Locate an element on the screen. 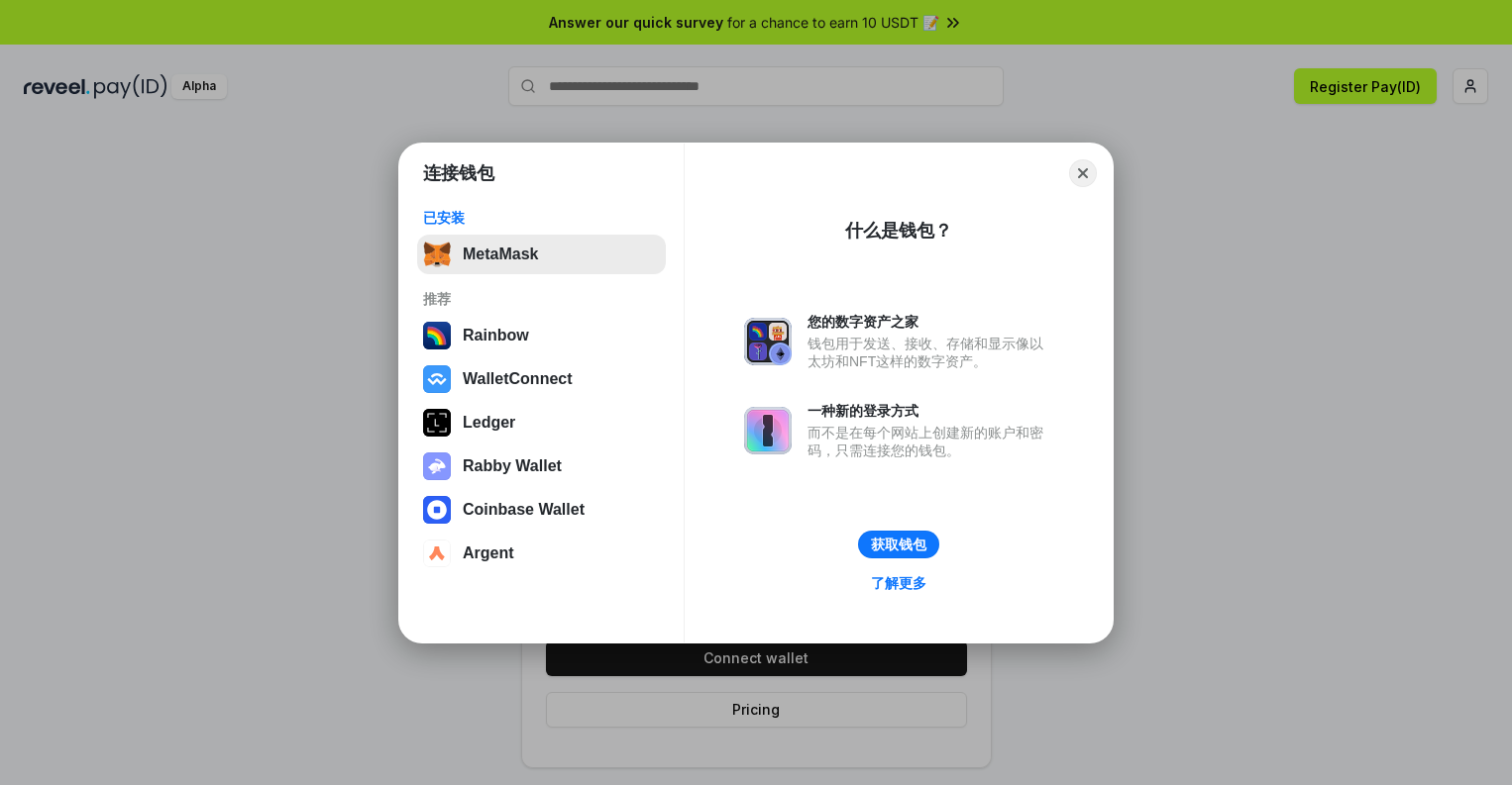  div: 推荐 is located at coordinates (541, 299).